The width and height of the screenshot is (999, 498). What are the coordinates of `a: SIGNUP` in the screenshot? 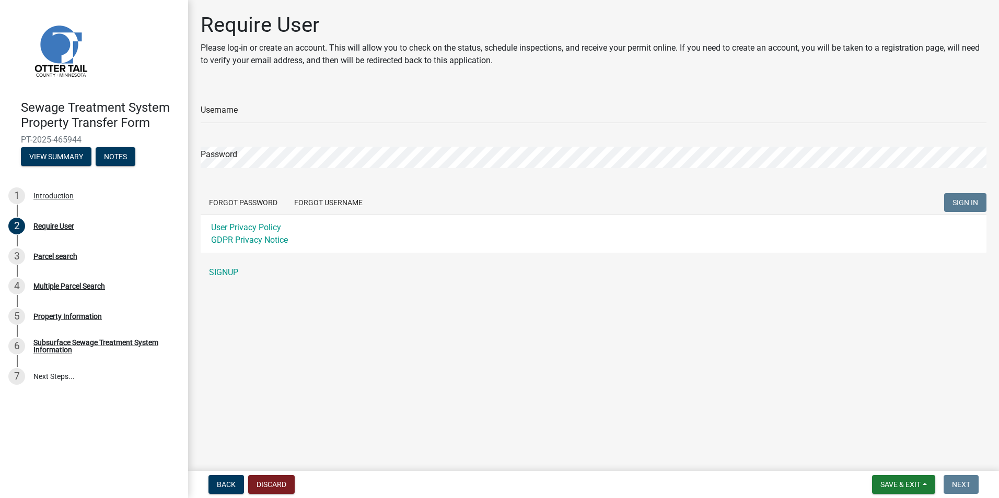 It's located at (593, 273).